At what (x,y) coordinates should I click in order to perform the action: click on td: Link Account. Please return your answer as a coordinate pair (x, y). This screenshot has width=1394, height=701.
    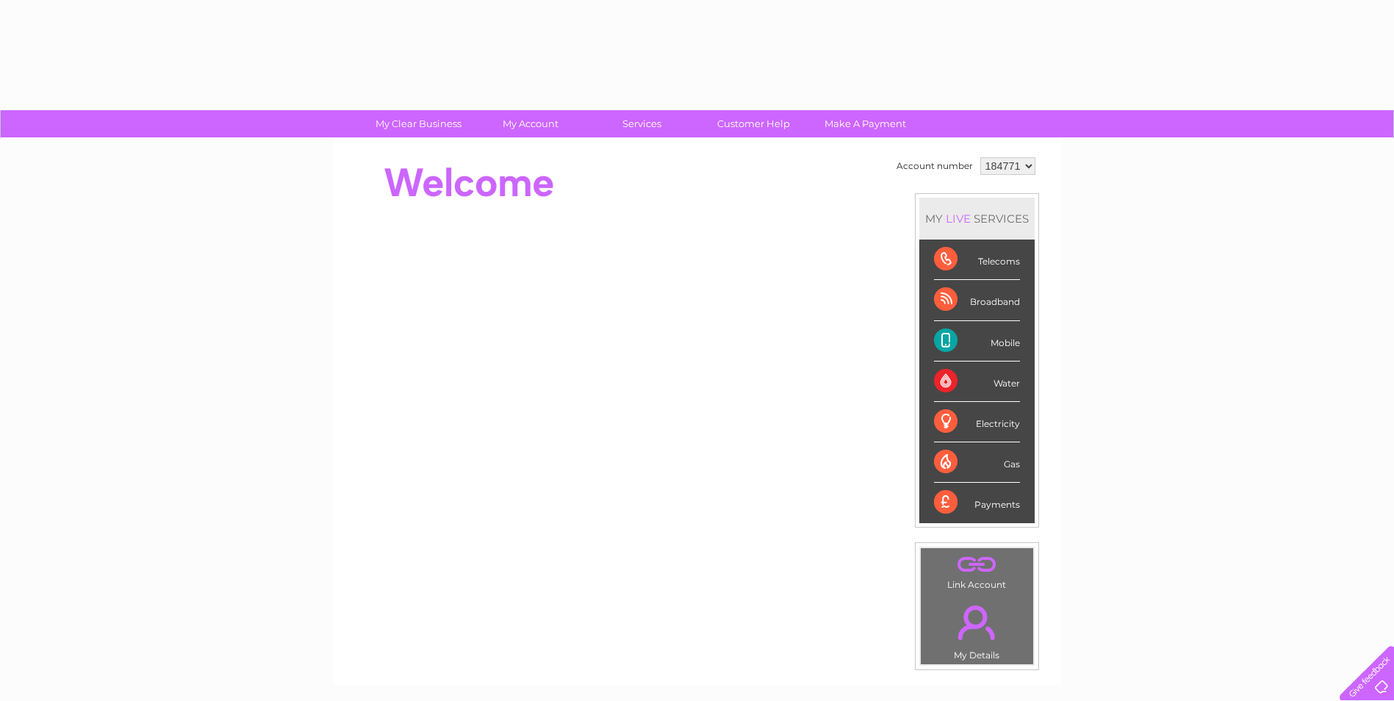
    Looking at the image, I should click on (977, 570).